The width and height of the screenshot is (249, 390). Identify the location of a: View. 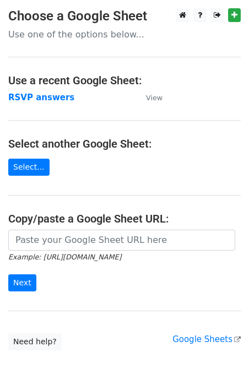
(149, 98).